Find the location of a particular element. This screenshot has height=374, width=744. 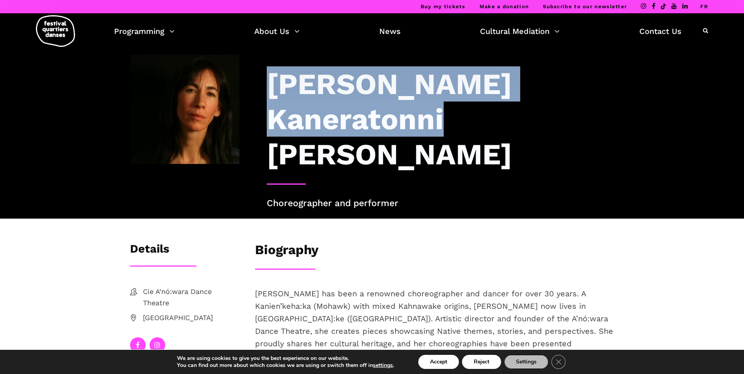

a: Buy my tickets is located at coordinates (443, 6).